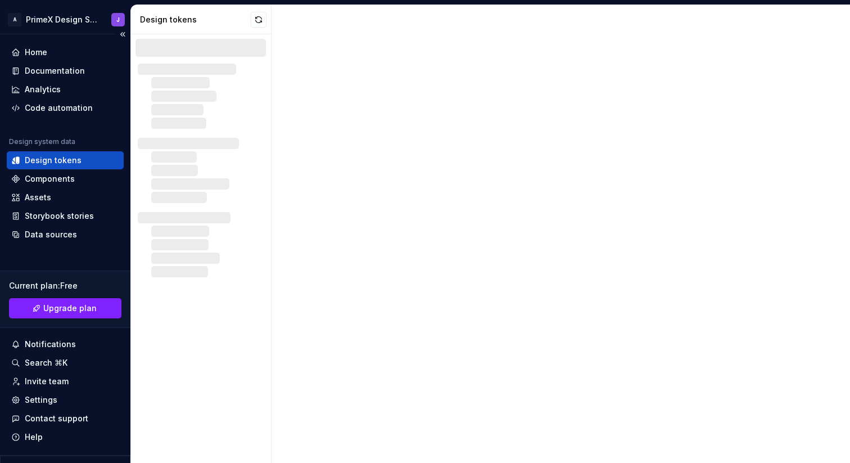 The width and height of the screenshot is (850, 463). What do you see at coordinates (41, 400) in the screenshot?
I see `div: Settings` at bounding box center [41, 400].